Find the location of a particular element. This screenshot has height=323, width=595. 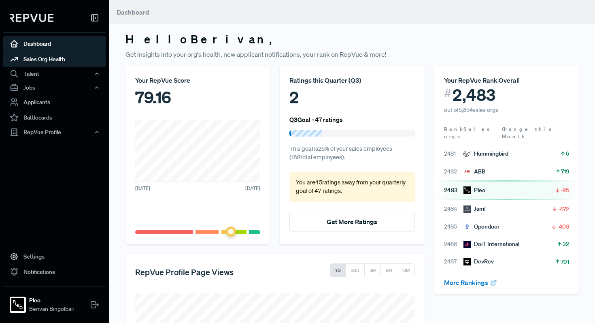

img: ABB is located at coordinates (467, 171).